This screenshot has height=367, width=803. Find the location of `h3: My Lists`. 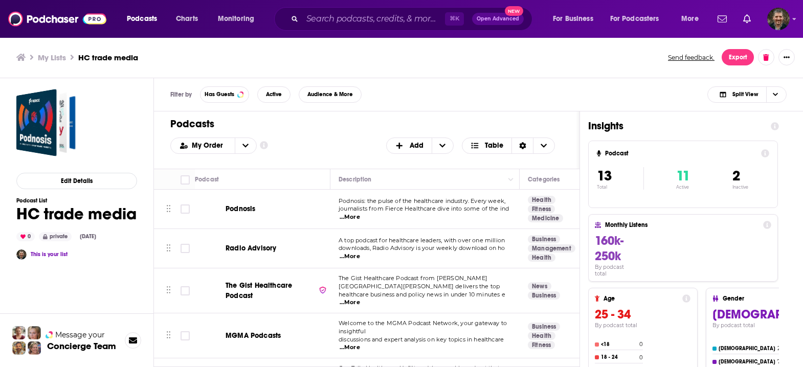

h3: My Lists is located at coordinates (52, 57).